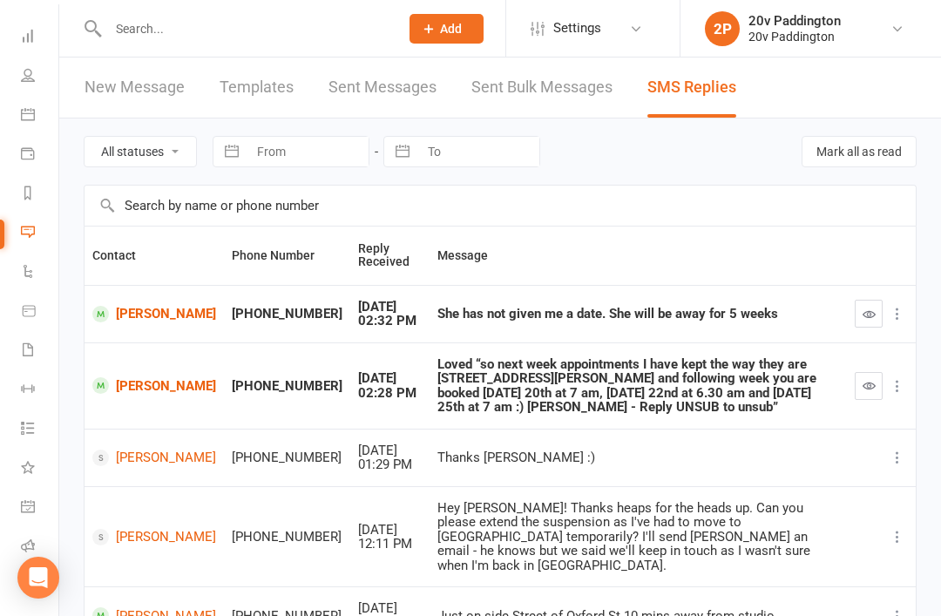 This screenshot has width=941, height=616. What do you see at coordinates (154, 255) in the screenshot?
I see `th: Contact` at bounding box center [154, 255].